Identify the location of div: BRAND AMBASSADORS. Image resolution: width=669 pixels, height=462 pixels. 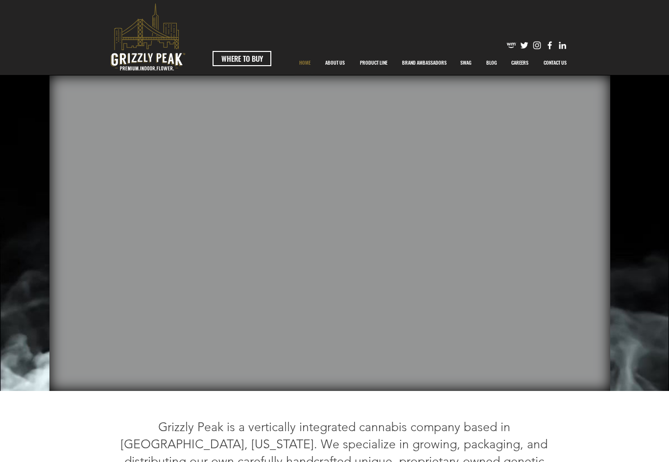
(424, 63).